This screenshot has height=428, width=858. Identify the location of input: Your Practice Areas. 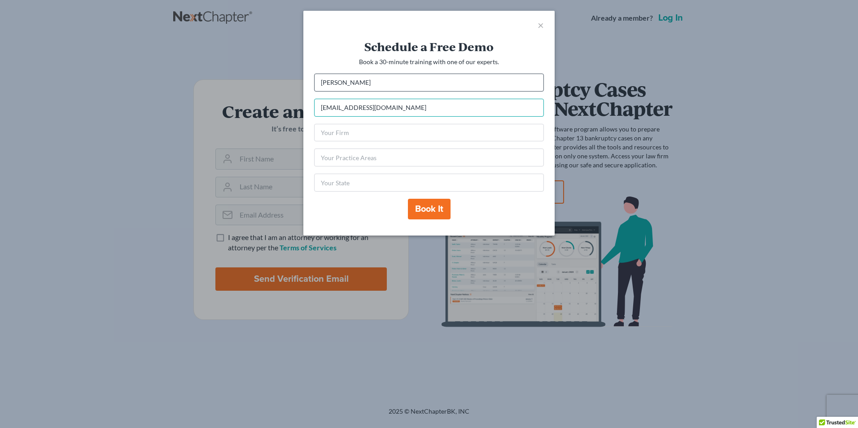
(429, 158).